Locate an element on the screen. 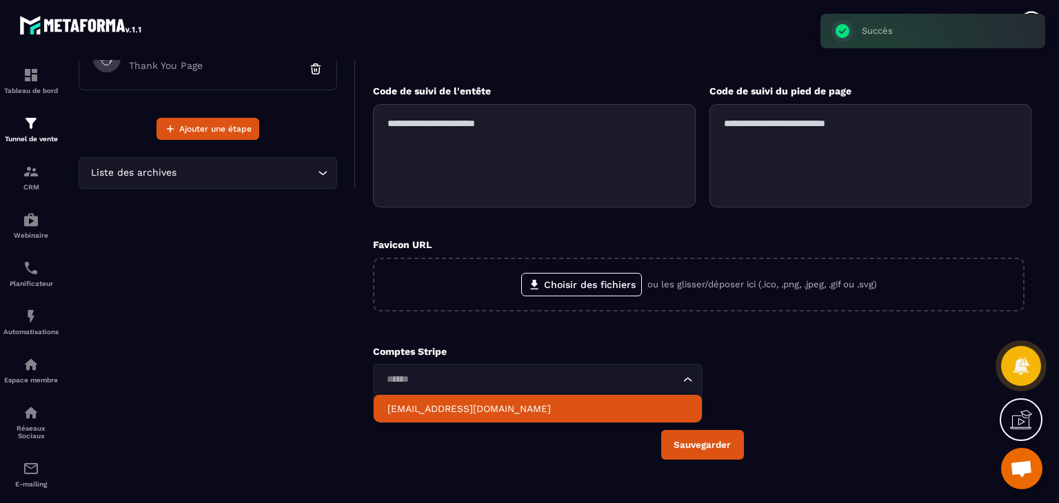  p: ou les glisser/déposer ici (.ico, .png, .jpeg, .gif ou .svg) is located at coordinates (762, 285).